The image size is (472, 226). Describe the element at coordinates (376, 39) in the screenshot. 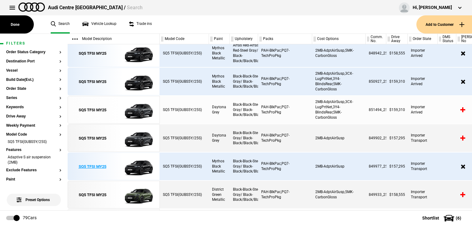

I see `div: Comm. No.` at that location.